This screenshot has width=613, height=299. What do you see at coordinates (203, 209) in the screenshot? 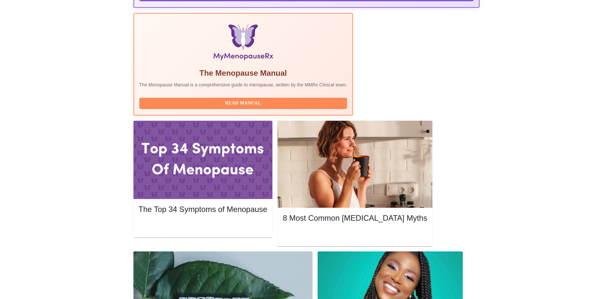
I see `h5: The Top 34 Symptoms of Menopause` at bounding box center [203, 209].